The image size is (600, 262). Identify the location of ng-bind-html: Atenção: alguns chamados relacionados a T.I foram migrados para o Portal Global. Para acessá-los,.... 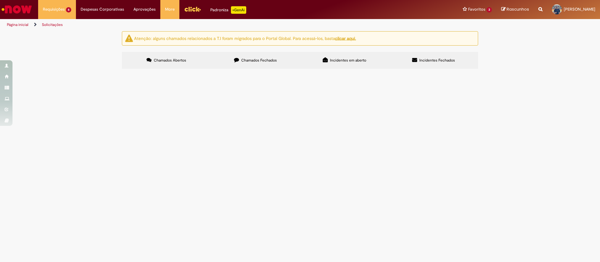
(245, 38).